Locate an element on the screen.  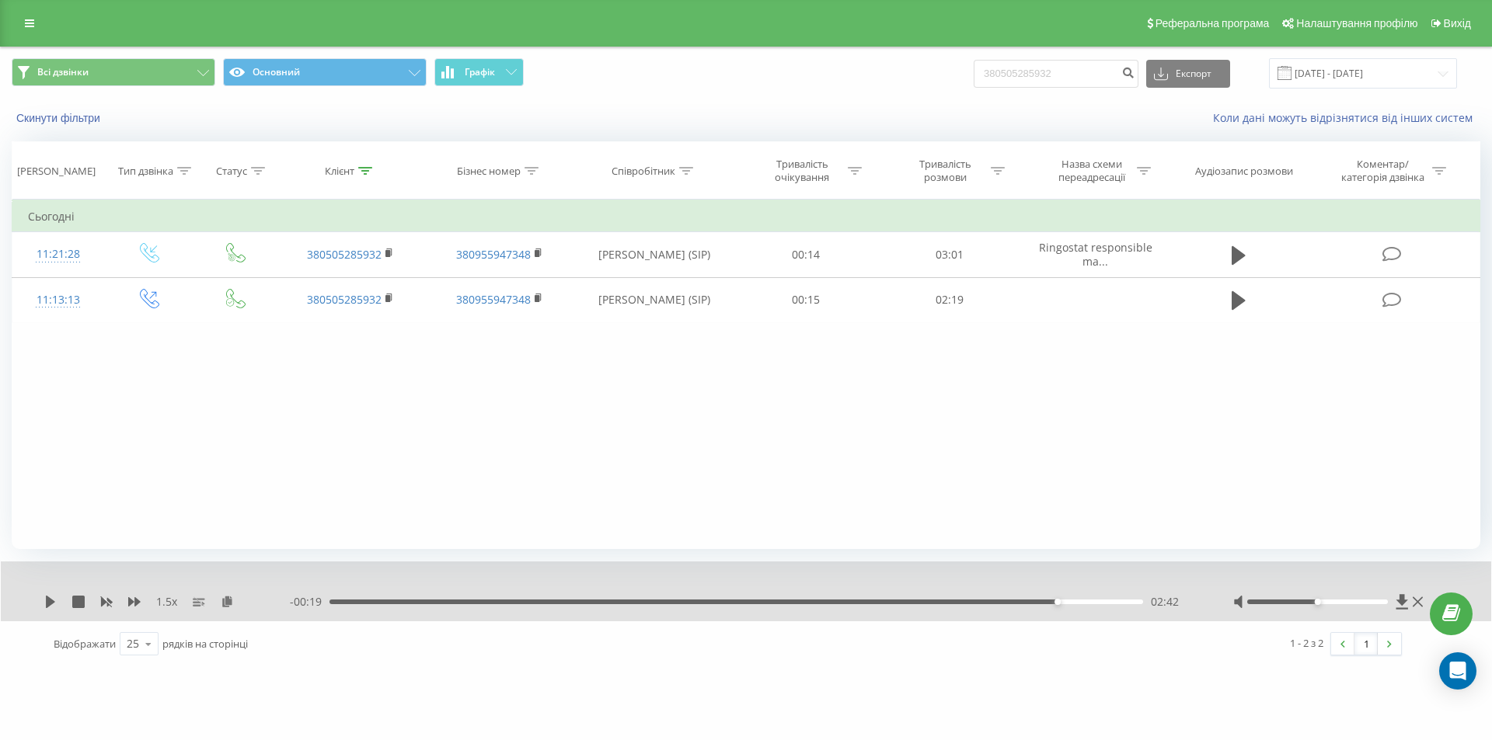
div: Статус is located at coordinates (232, 171).